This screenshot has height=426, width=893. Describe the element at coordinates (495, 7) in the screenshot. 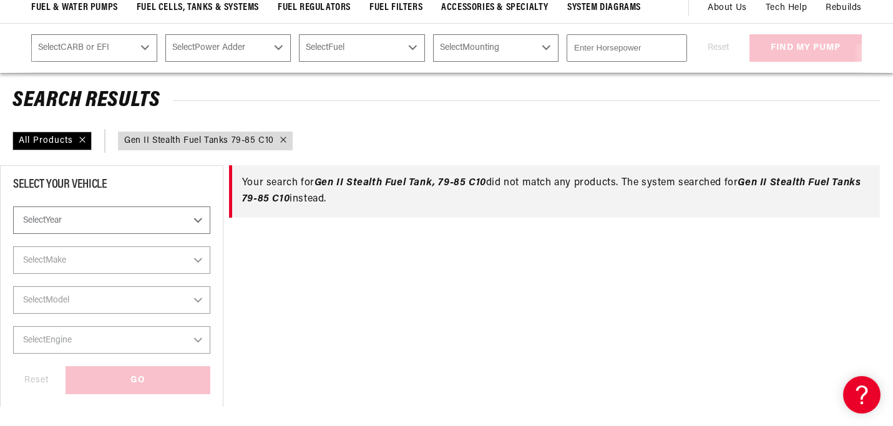

I see `span: Accessories & Specialty` at that location.